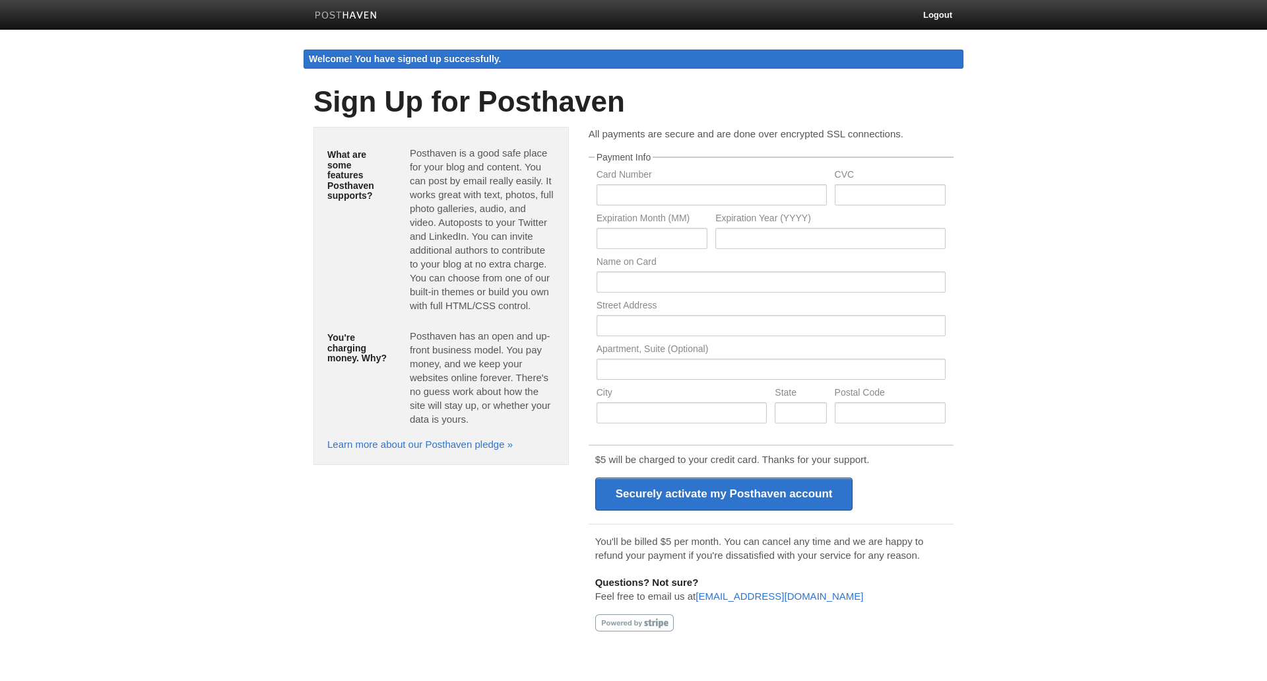  What do you see at coordinates (771, 459) in the screenshot?
I see `p: $5 will be charged to your credit card. Thanks for your support.` at bounding box center [771, 459].